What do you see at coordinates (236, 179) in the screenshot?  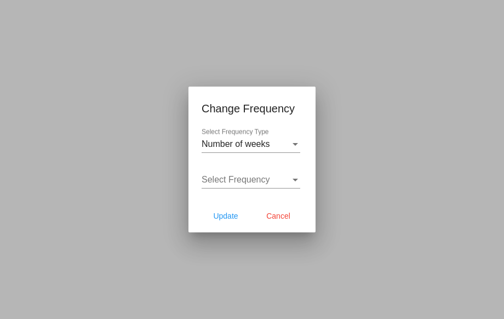 I see `span: Select Frequency` at bounding box center [236, 179].